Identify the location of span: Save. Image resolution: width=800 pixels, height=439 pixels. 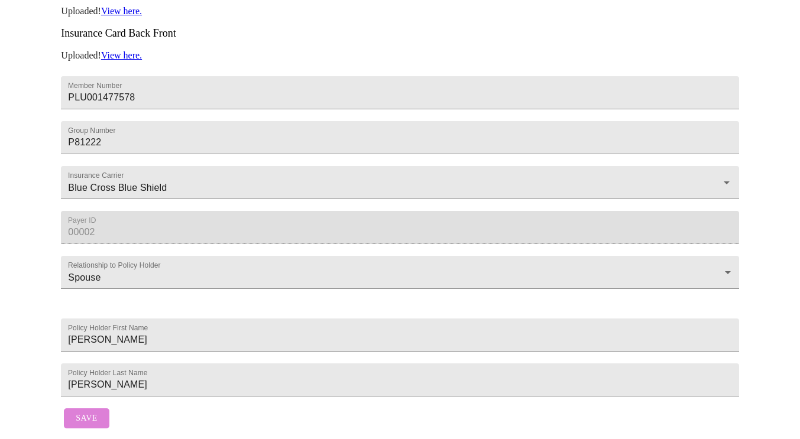
(86, 419).